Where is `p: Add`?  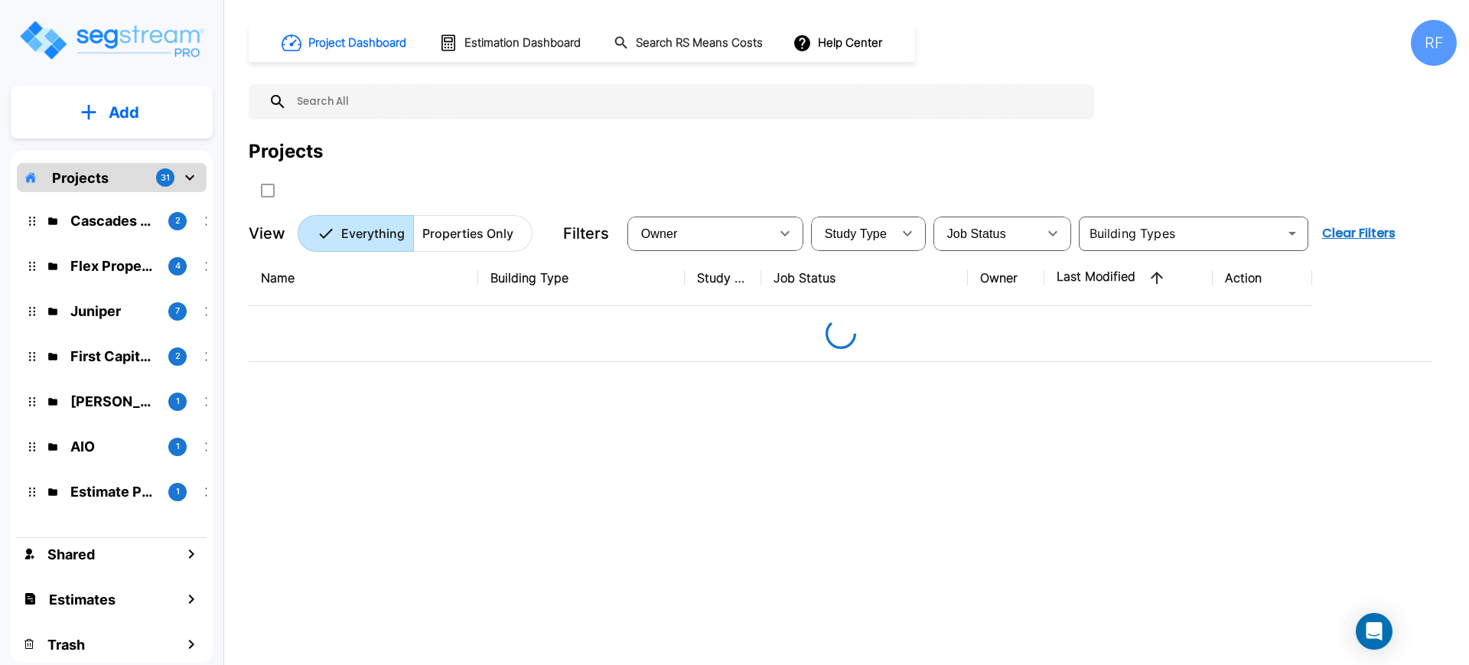 p: Add is located at coordinates (124, 112).